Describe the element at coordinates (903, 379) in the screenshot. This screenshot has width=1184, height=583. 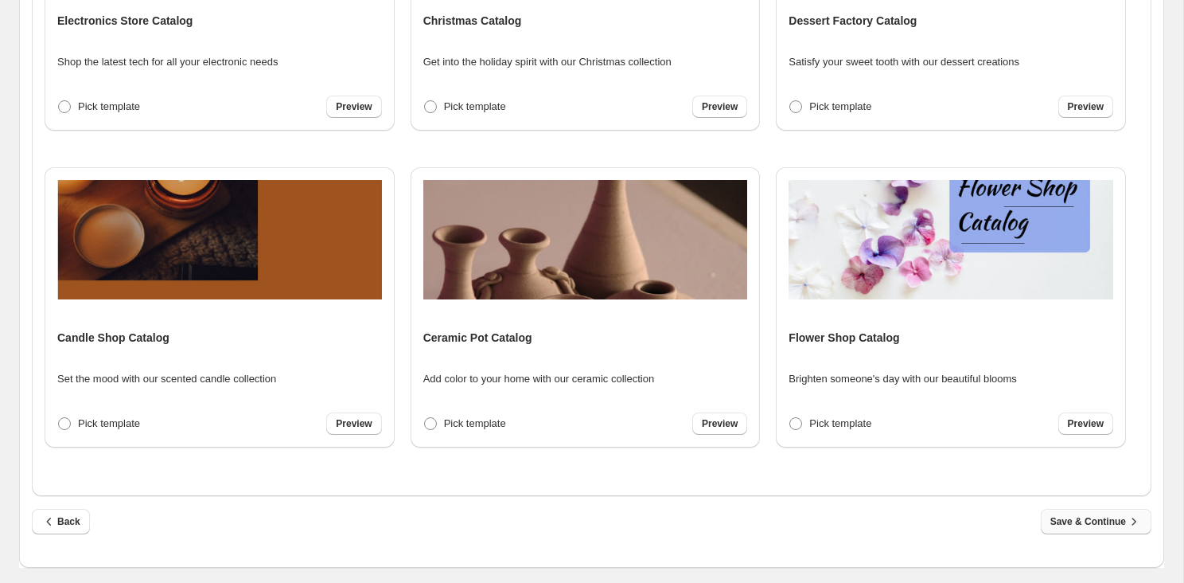
I see `p: Brighten someone's day with our beautiful blooms` at that location.